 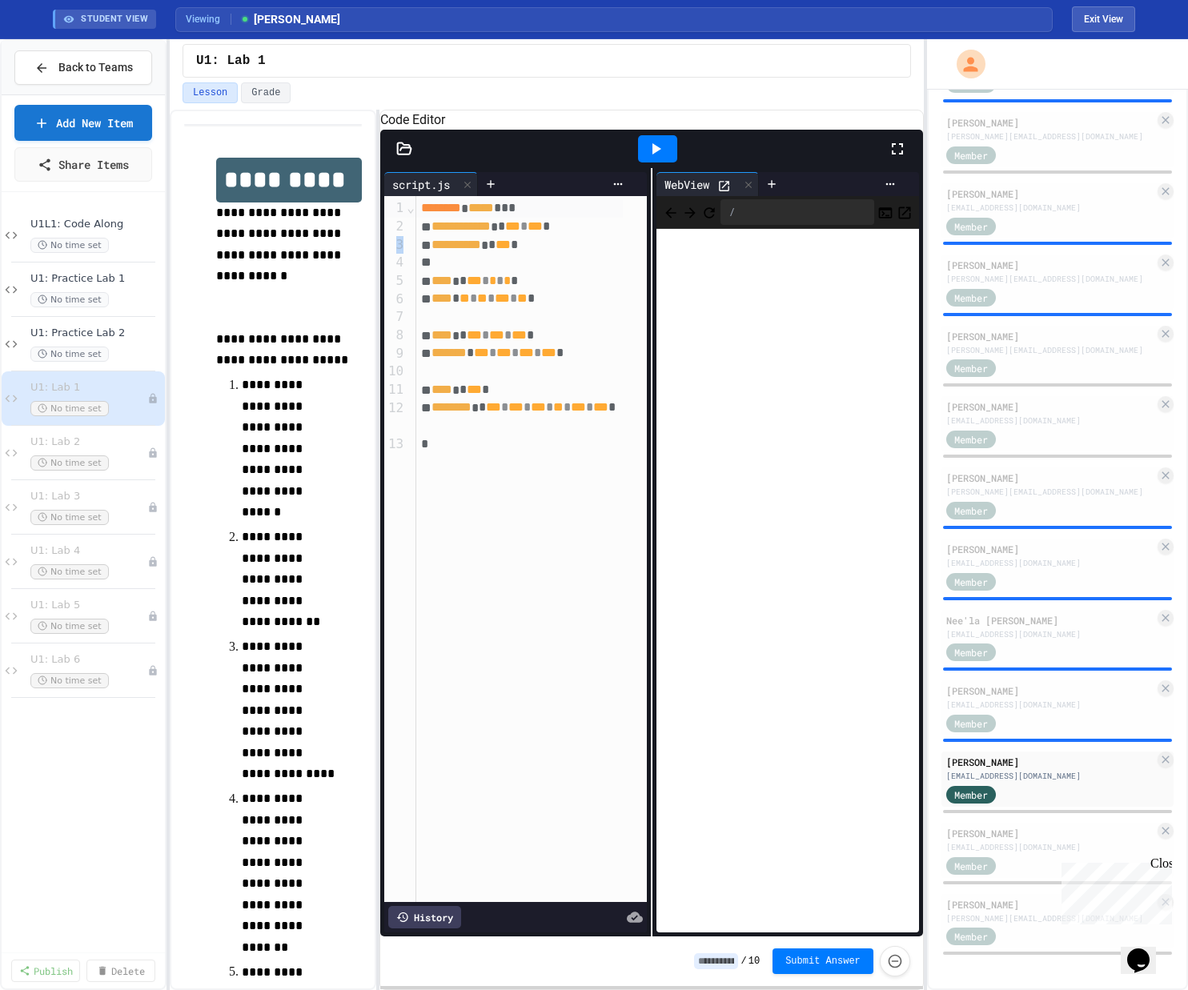 I want to click on span: U1: Lab 3, so click(x=89, y=496).